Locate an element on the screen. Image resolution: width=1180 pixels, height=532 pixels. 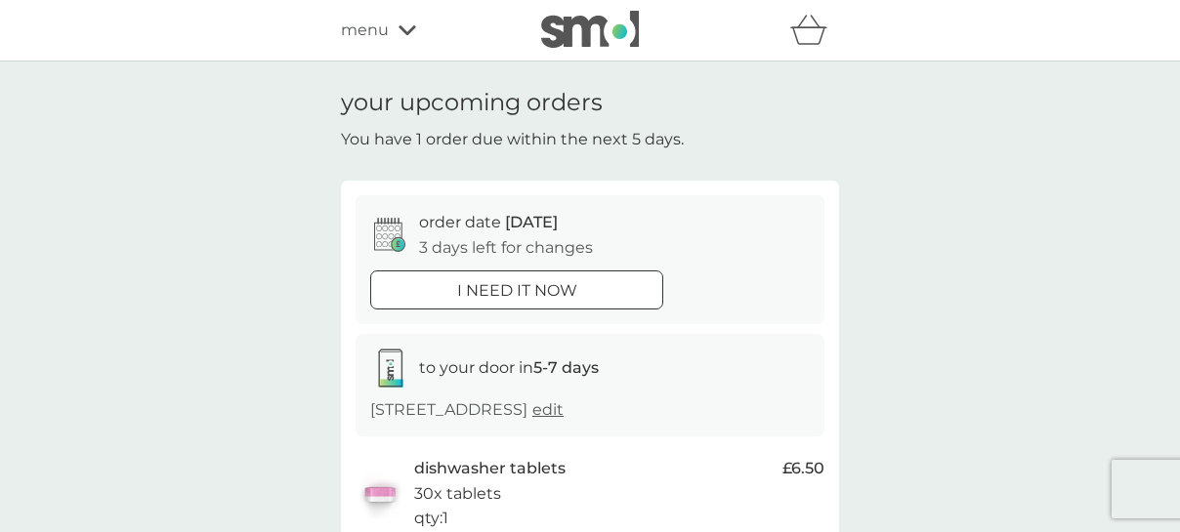
div: basket is located at coordinates (815, 30).